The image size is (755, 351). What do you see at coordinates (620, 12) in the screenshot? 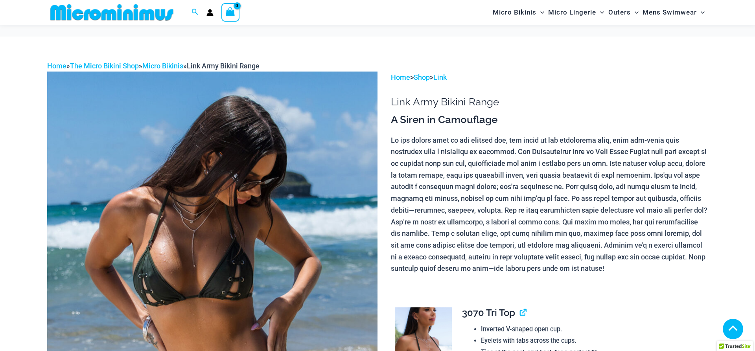
I see `span: Outers` at bounding box center [620, 12].